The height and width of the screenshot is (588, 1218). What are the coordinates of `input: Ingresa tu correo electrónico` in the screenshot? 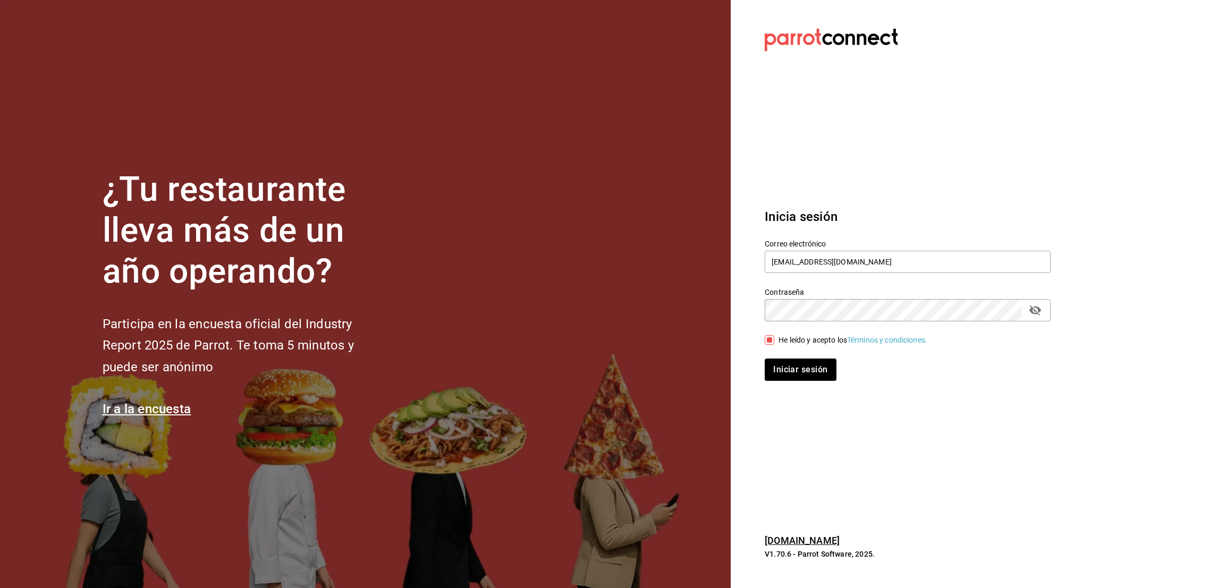 It's located at (908, 262).